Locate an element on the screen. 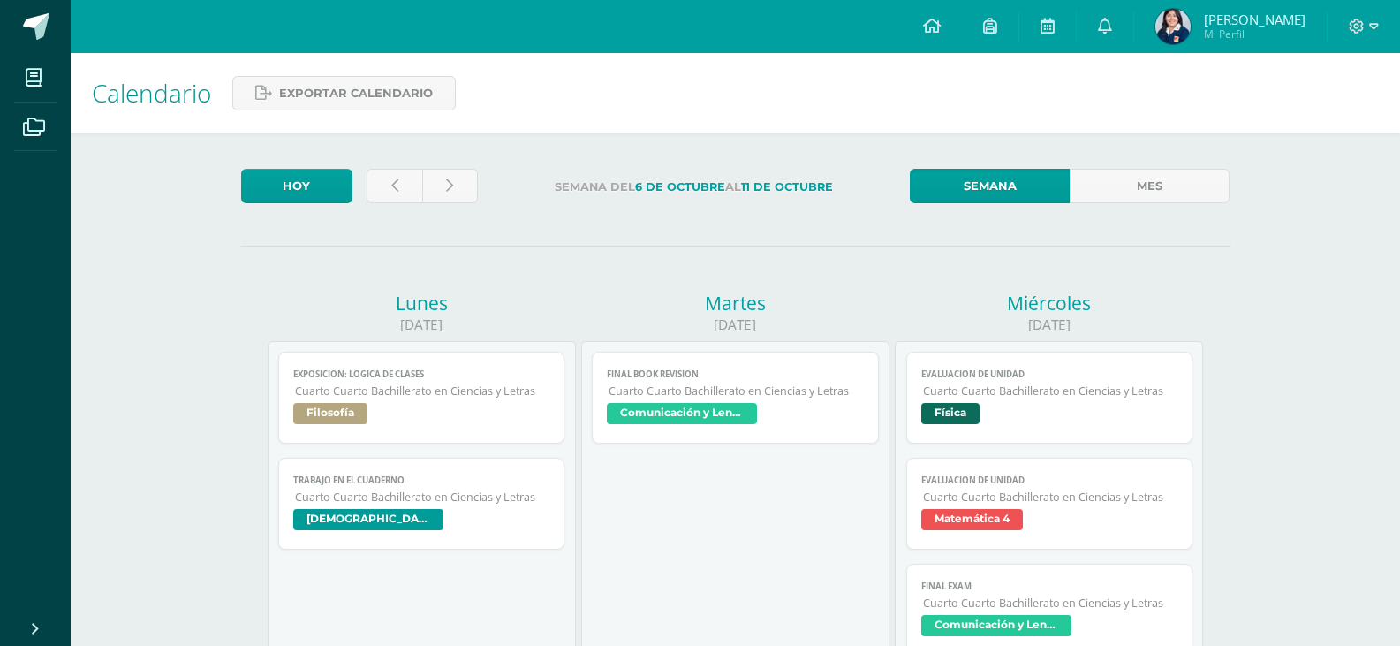 This screenshot has width=1400, height=646. a: Evaluación de UnidadCuarto Cuarto Bachillerato en Ciencias y LetrasFísica is located at coordinates (1050, 398).